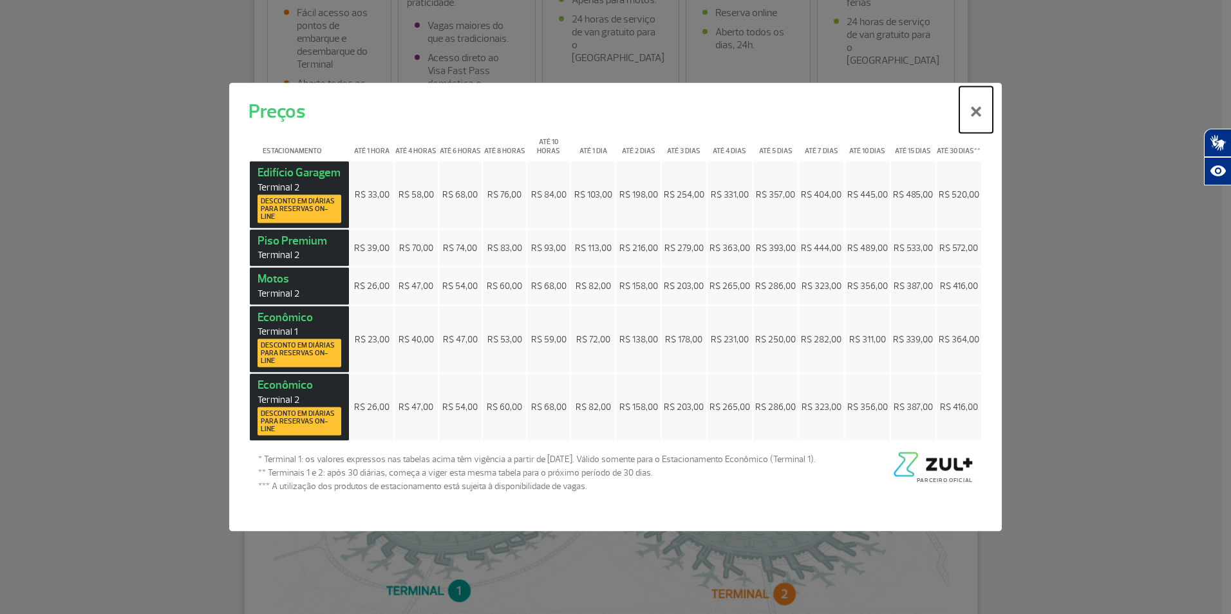 This screenshot has height=614, width=1231. What do you see at coordinates (416, 247) in the screenshot?
I see `span: R$ 70,00` at bounding box center [416, 247].